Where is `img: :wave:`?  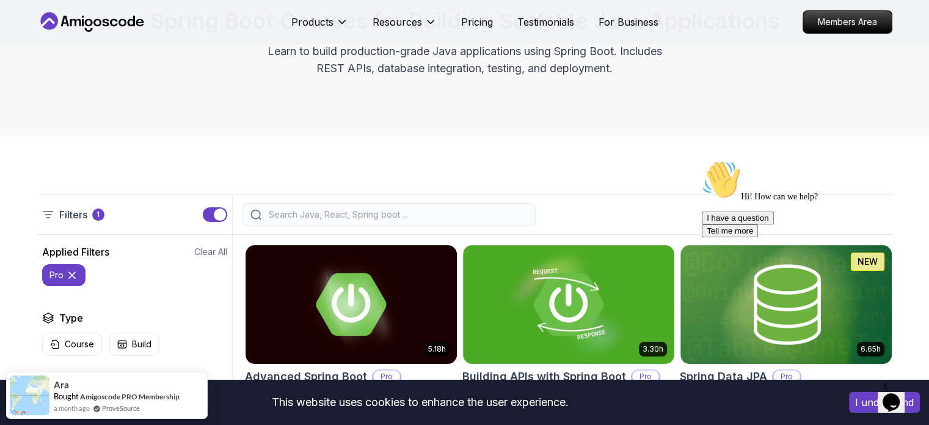 img: :wave: is located at coordinates (24, 24).